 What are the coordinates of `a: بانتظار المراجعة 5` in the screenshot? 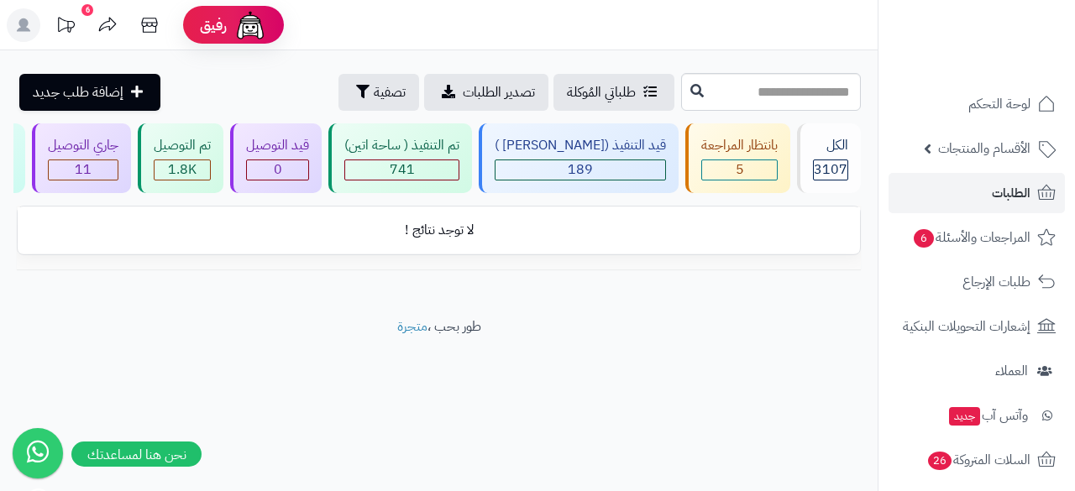 It's located at (737, 158).